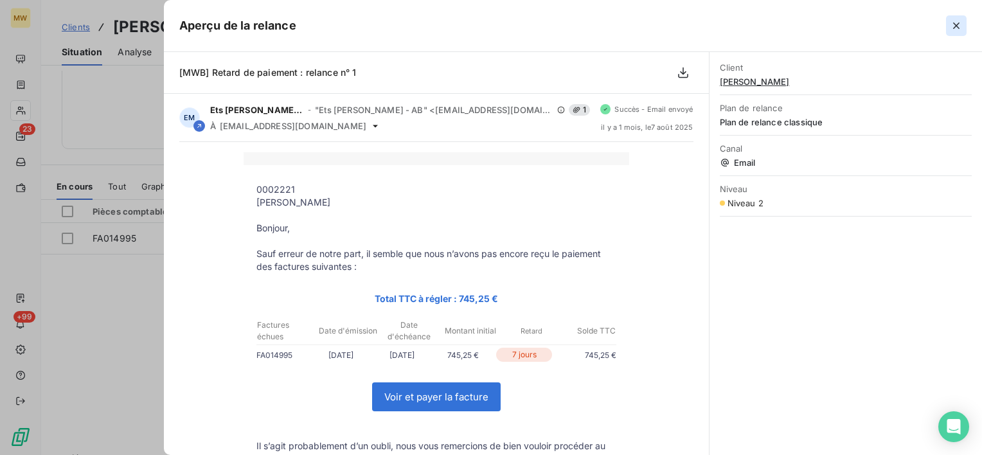 The height and width of the screenshot is (455, 982). Describe the element at coordinates (531, 331) in the screenshot. I see `p: Retard` at that location.